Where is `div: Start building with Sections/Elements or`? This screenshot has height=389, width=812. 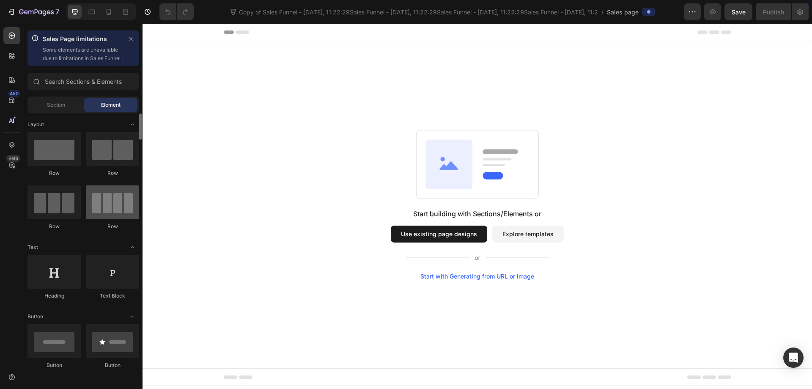 div: Start building with Sections/Elements or is located at coordinates (335, 190).